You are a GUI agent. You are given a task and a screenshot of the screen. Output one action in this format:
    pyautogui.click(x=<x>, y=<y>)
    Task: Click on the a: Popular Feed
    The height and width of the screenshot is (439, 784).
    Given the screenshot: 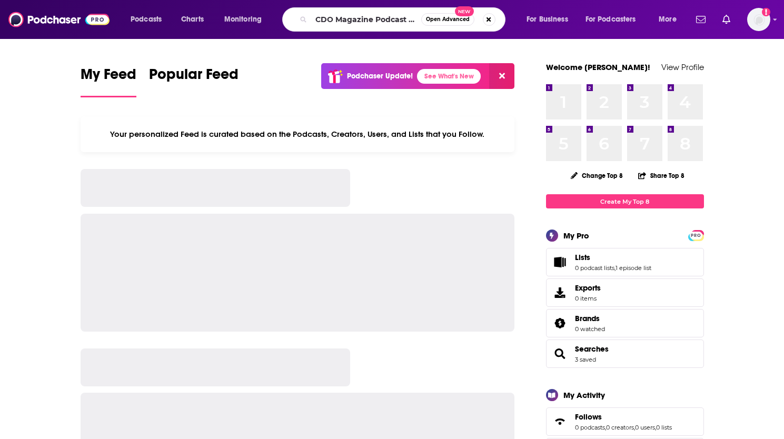 What is the action you would take?
    pyautogui.click(x=194, y=81)
    